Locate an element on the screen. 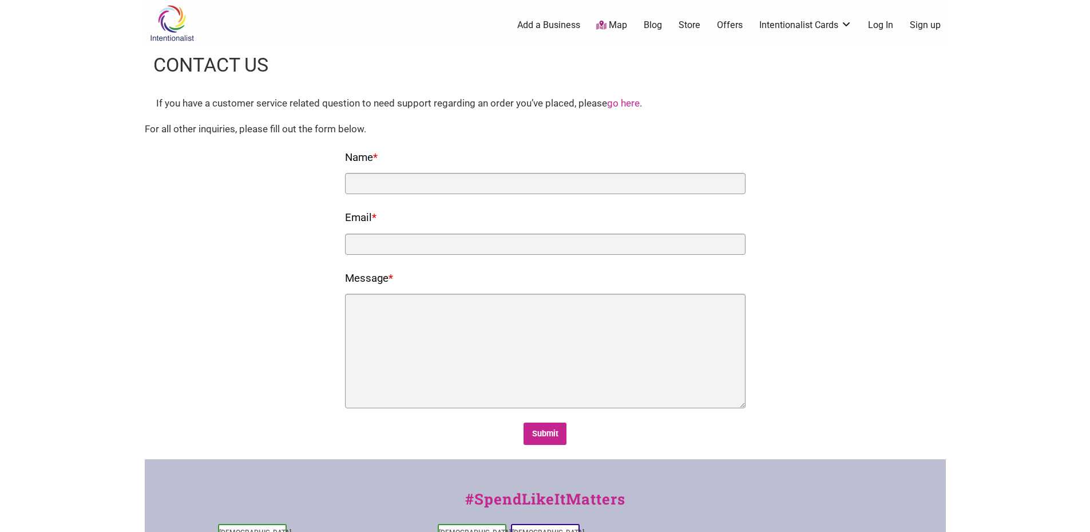 This screenshot has width=1090, height=532. a: Sign up is located at coordinates (925, 25).